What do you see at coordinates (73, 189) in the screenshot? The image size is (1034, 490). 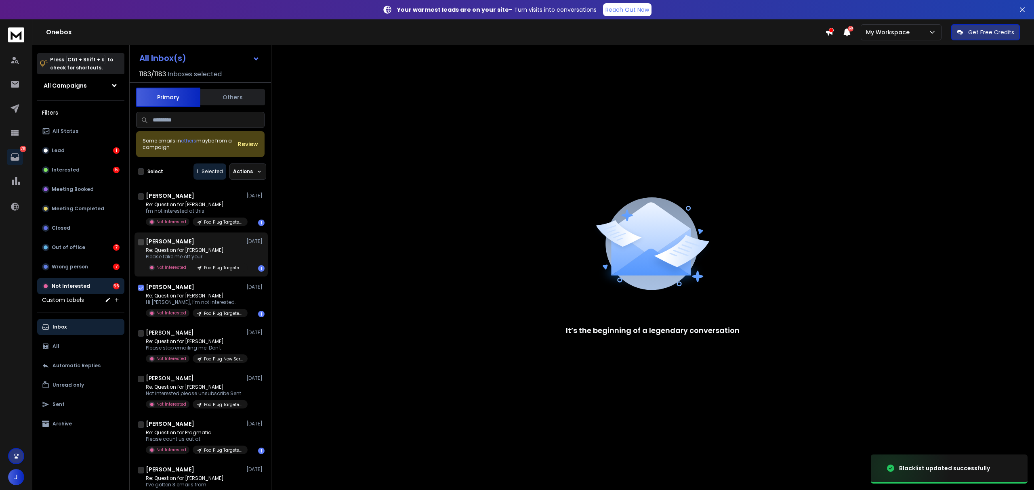 I see `p: Meeting Booked` at bounding box center [73, 189].